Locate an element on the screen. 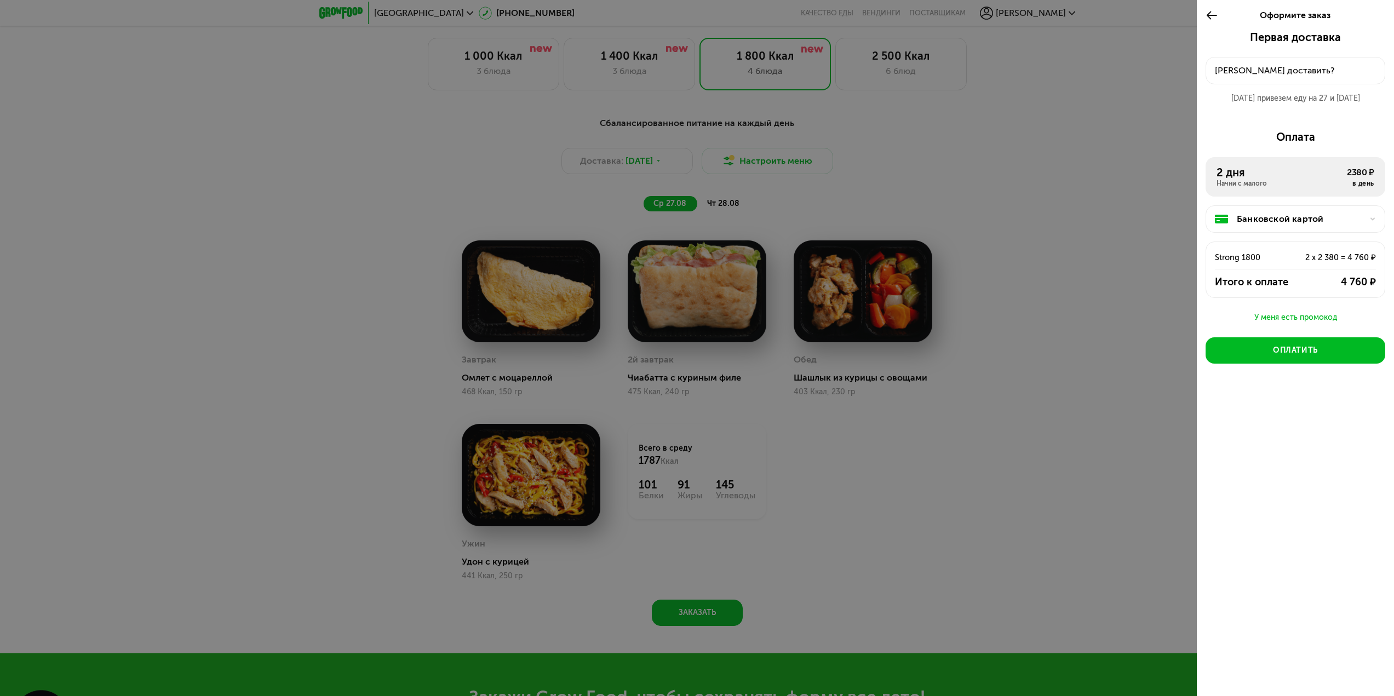  div: Итого к оплате is located at coordinates (1259, 282).